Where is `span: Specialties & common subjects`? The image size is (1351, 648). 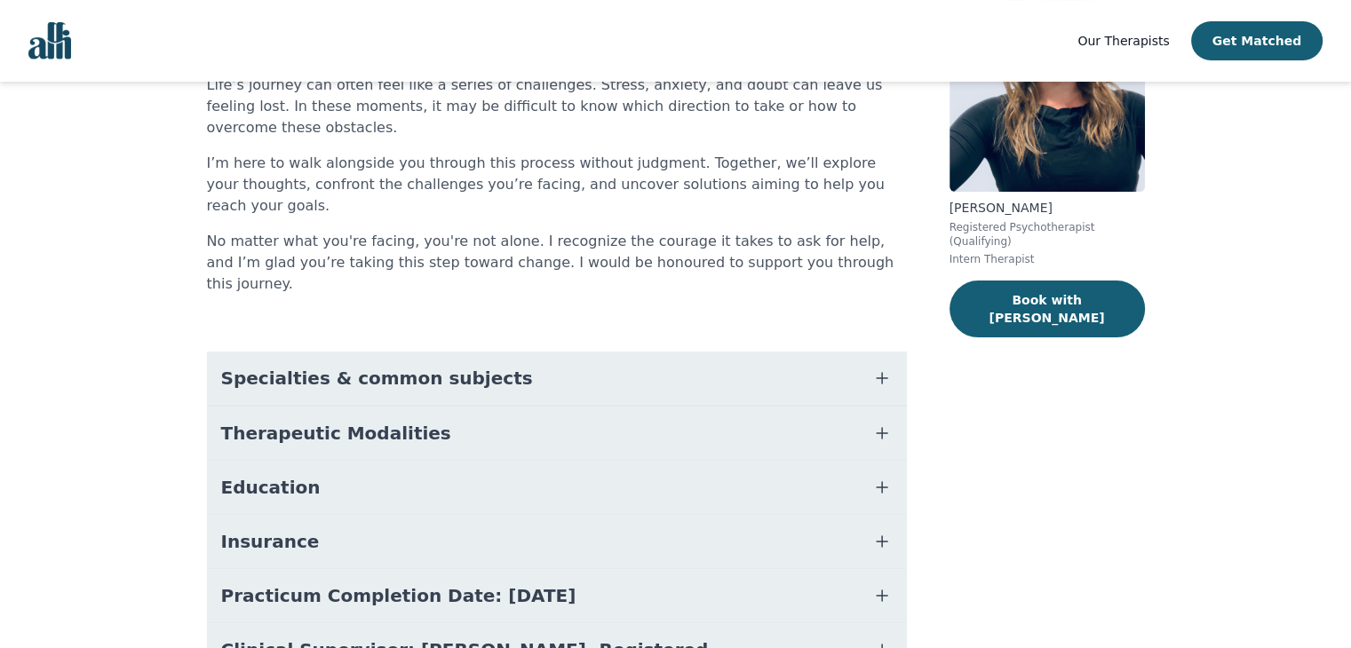 span: Specialties & common subjects is located at coordinates (377, 378).